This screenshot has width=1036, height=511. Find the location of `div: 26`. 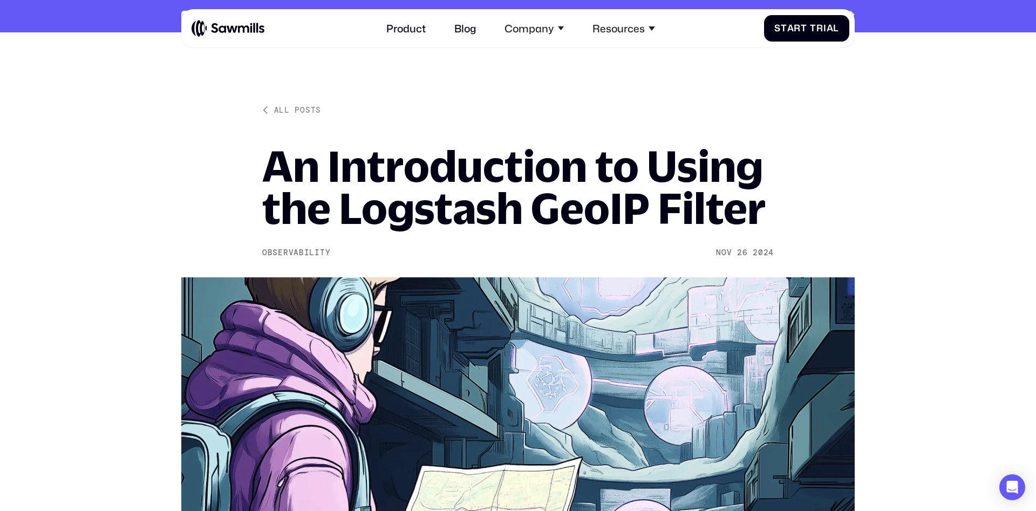

div: 26 is located at coordinates (742, 252).